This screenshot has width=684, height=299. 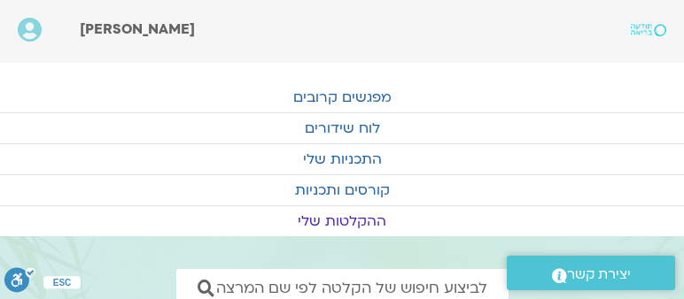 What do you see at coordinates (591, 273) in the screenshot?
I see `a: יצירת קשר` at bounding box center [591, 273].